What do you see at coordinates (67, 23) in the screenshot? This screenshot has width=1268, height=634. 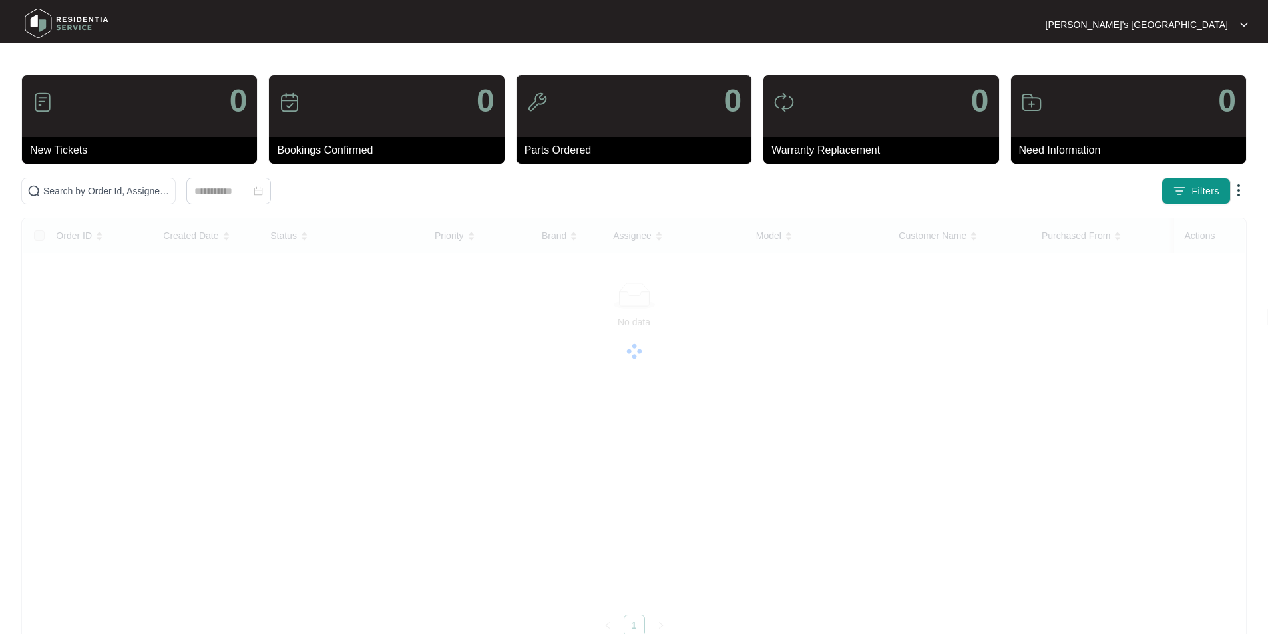 I see `img: residentia service logo` at bounding box center [67, 23].